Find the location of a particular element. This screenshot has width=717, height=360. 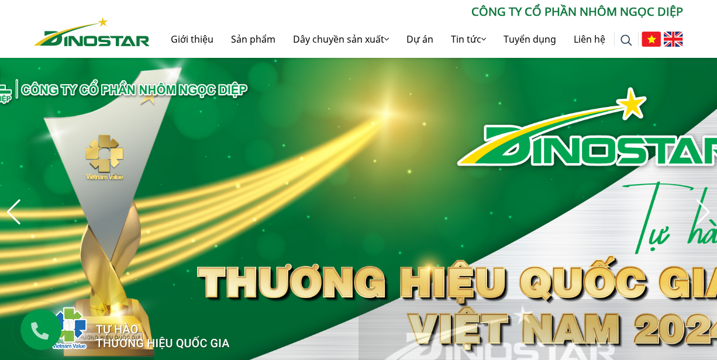

a: Liên hệ is located at coordinates (590, 39).